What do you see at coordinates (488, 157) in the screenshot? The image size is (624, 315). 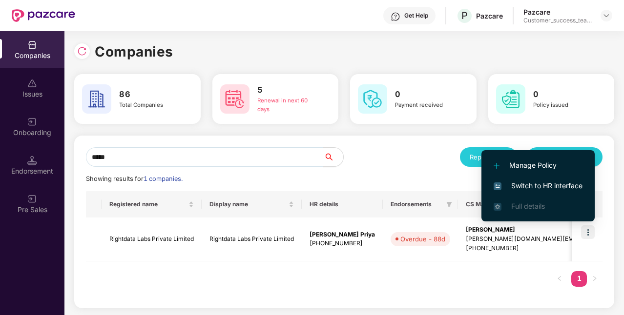 I see `div: Reports` at bounding box center [488, 157].